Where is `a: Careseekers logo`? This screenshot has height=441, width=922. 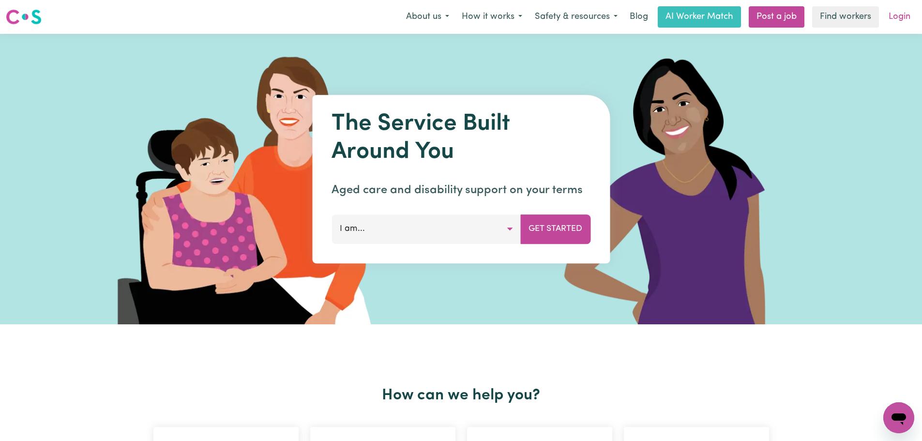
a: Careseekers logo is located at coordinates (24, 17).